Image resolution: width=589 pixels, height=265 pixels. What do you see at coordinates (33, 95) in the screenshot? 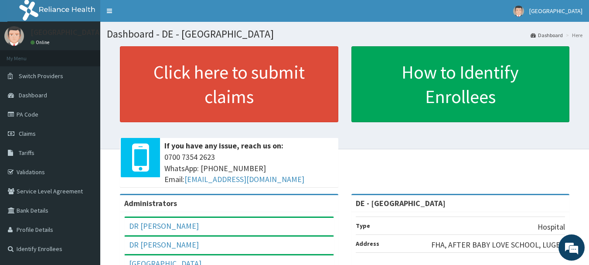
I see `span: Dashboard` at bounding box center [33, 95].